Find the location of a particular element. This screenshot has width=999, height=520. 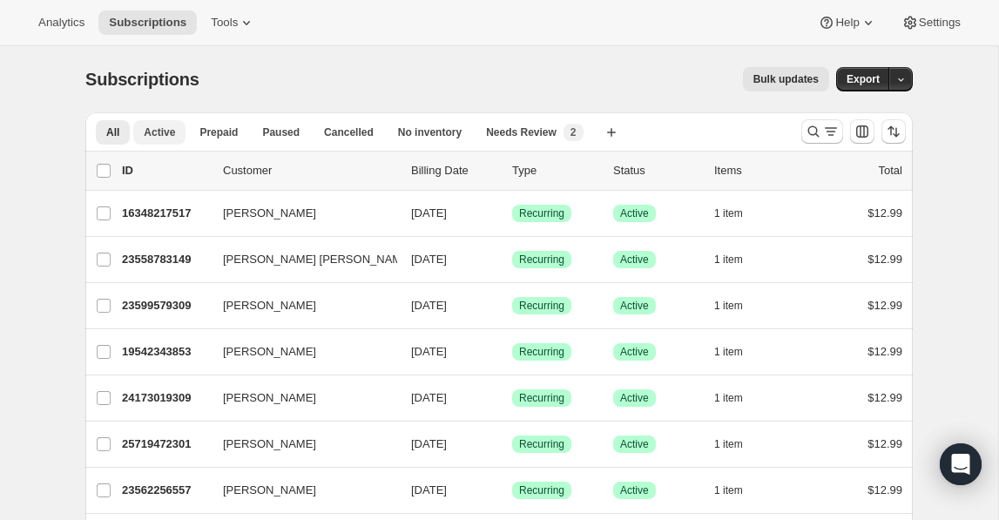

div: Open Intercom Messenger is located at coordinates (960, 464).